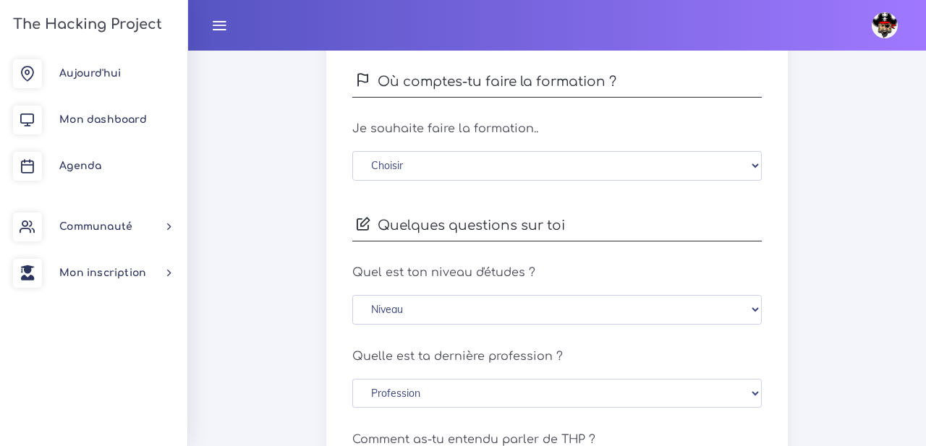  I want to click on h4: Où comptes-tu faire la formation ?, so click(557, 82).